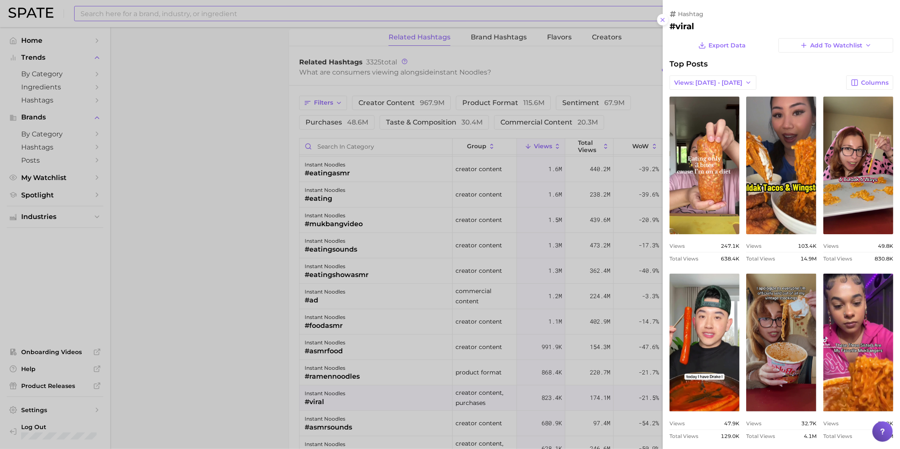 This screenshot has height=449, width=900. Describe the element at coordinates (730, 246) in the screenshot. I see `span: 247.1k` at that location.